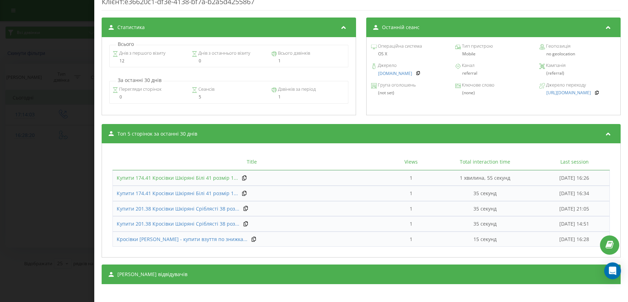 Image resolution: width=628 pixels, height=302 pixels. What do you see at coordinates (574, 162) in the screenshot?
I see `th: Last session` at bounding box center [574, 162].